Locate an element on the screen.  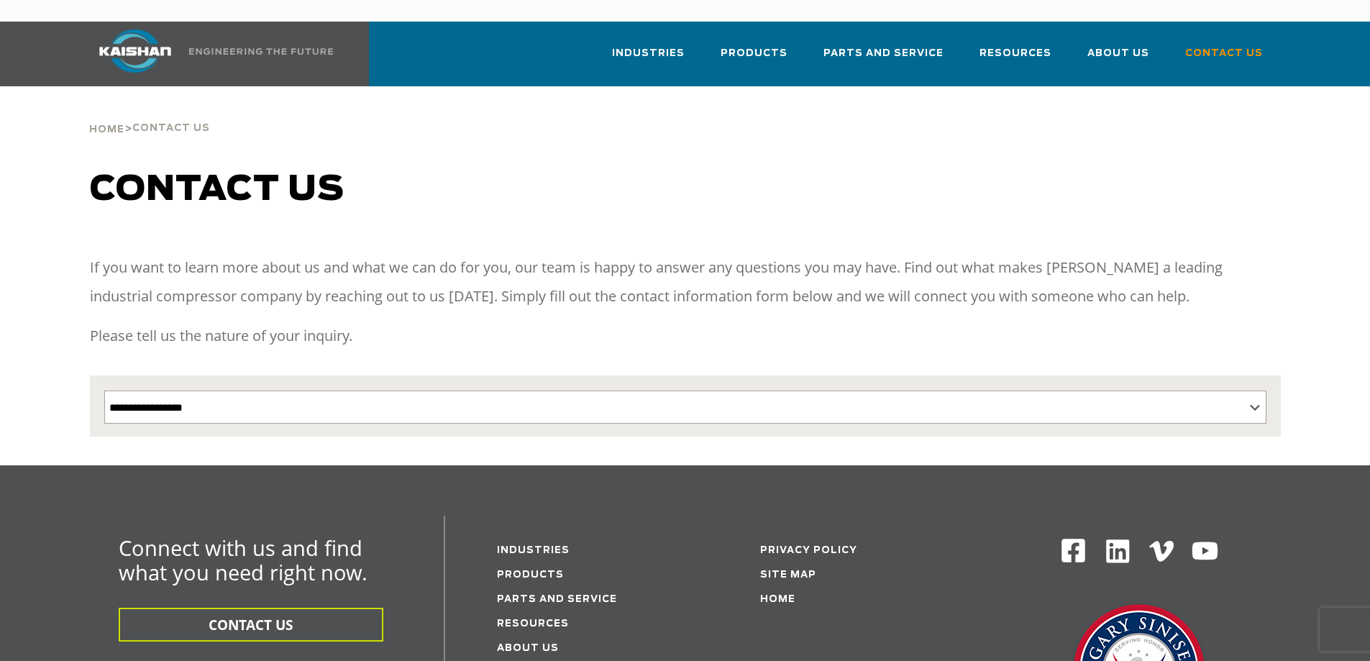
a: Site Map is located at coordinates (788, 575).